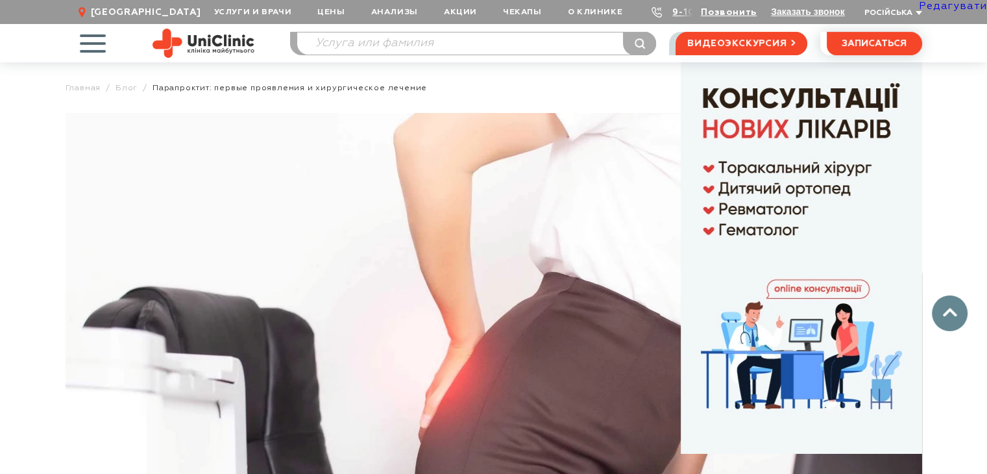 This screenshot has width=987, height=474. What do you see at coordinates (874, 43) in the screenshot?
I see `button: записаться` at bounding box center [874, 43].